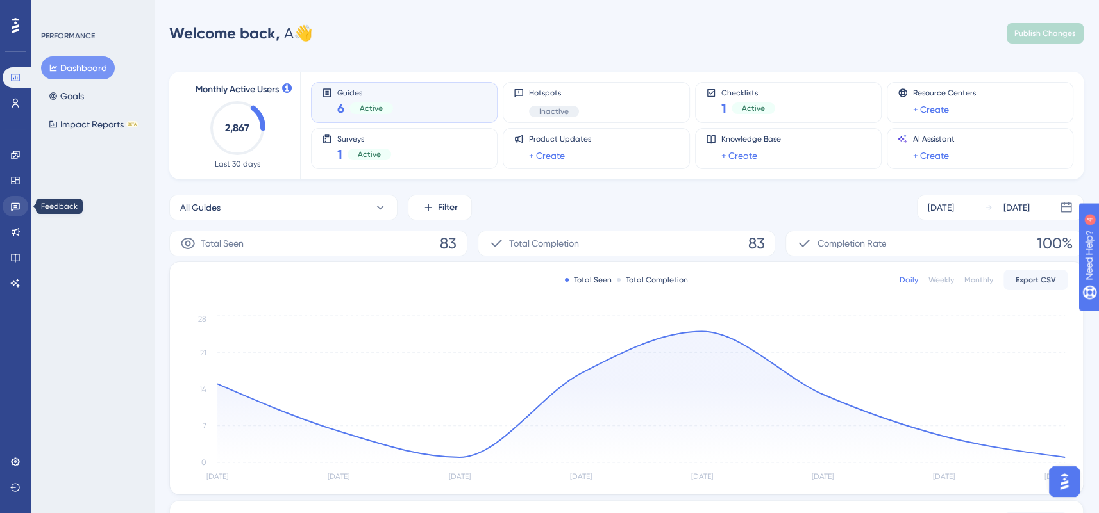 The height and width of the screenshot is (513, 1099). Describe the element at coordinates (751, 139) in the screenshot. I see `span: Knowledge Base` at that location.